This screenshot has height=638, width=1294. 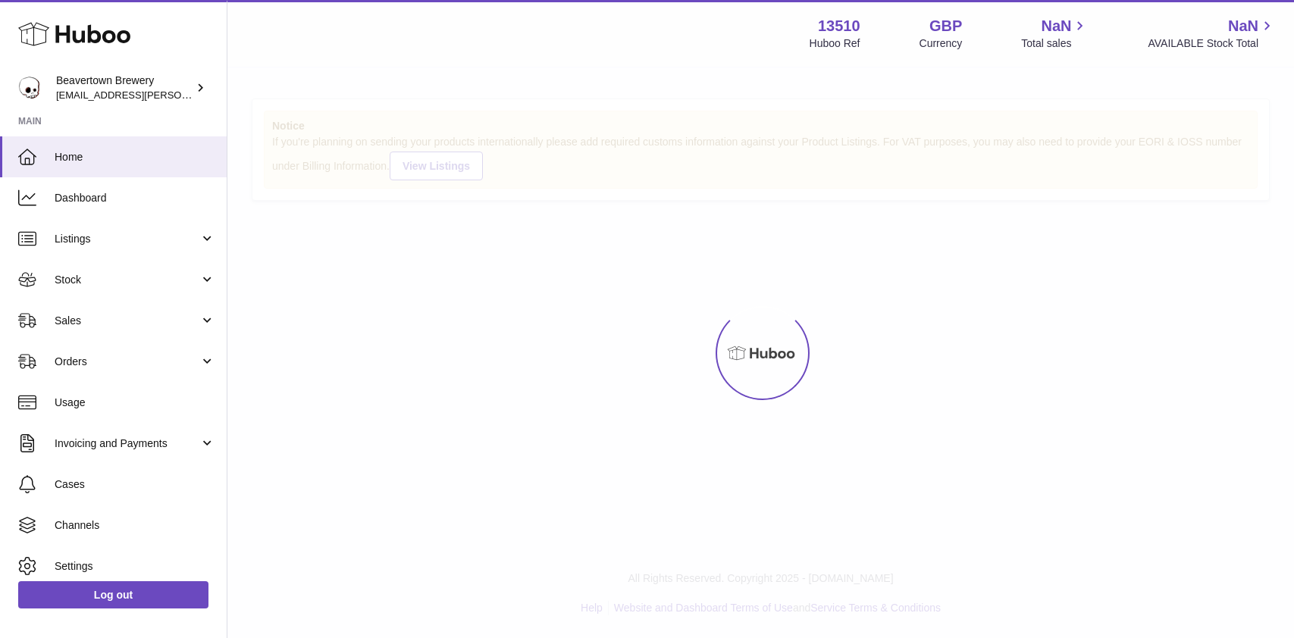 What do you see at coordinates (834, 43) in the screenshot?
I see `div: Huboo Ref` at bounding box center [834, 43].